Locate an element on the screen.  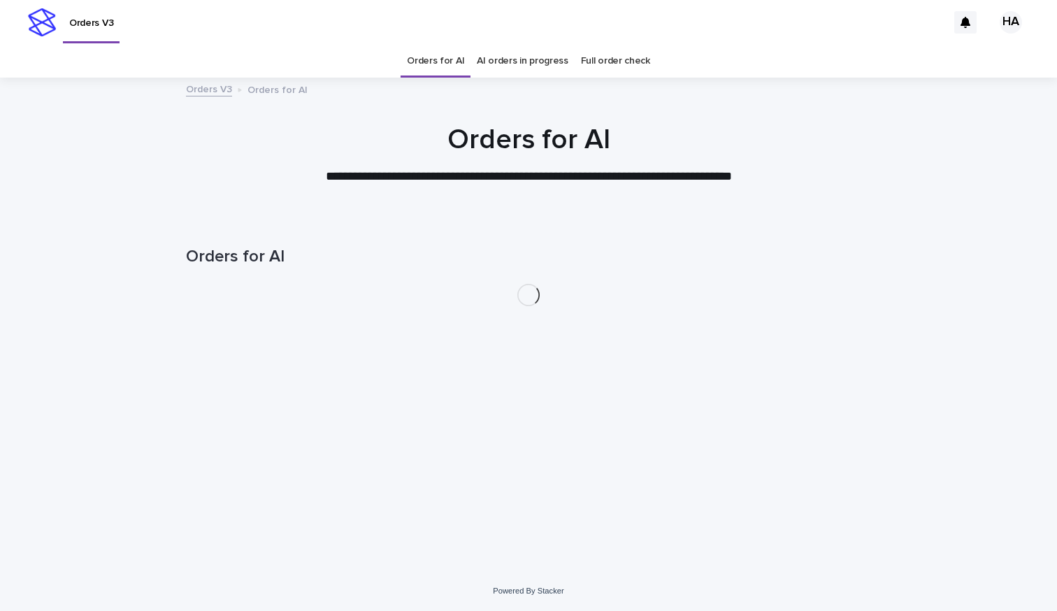
a: AI orders in progress is located at coordinates (522, 61).